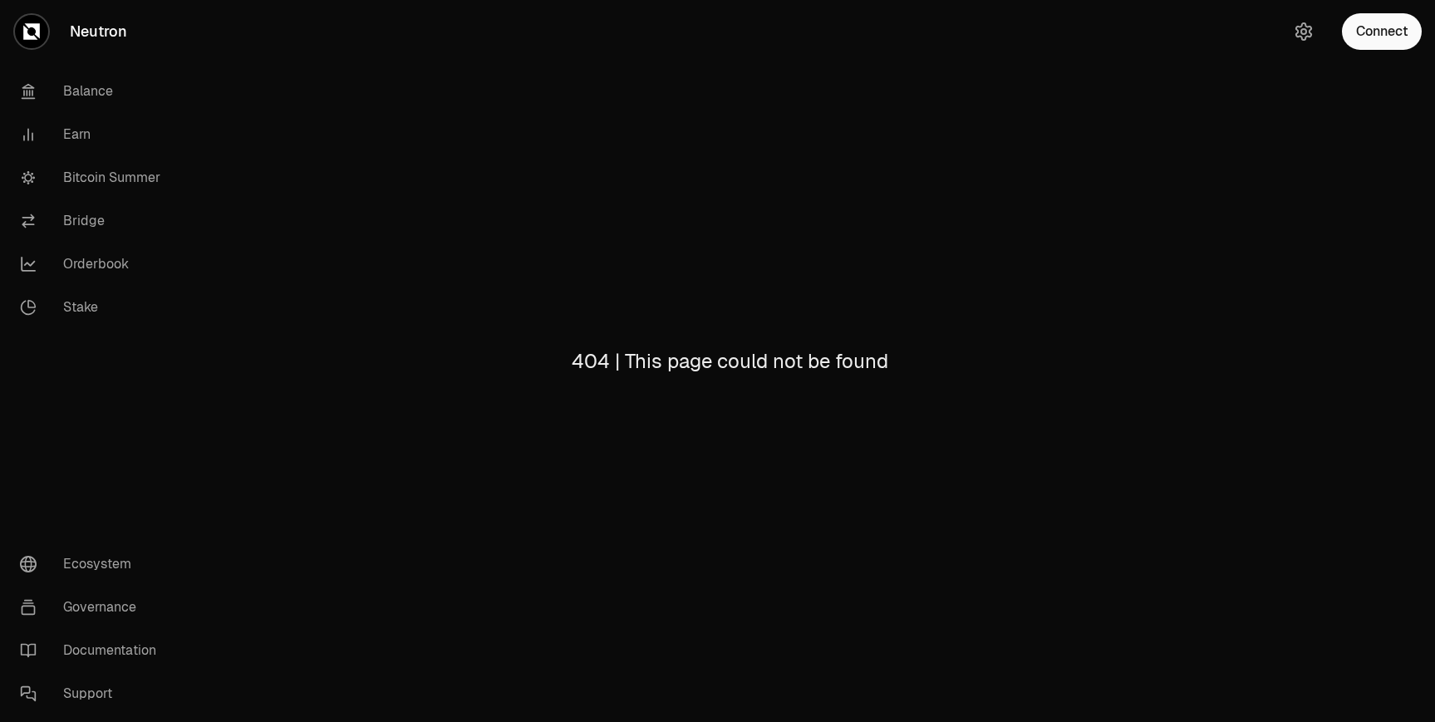 The height and width of the screenshot is (722, 1435). I want to click on a: Bitcoin Summer, so click(93, 178).